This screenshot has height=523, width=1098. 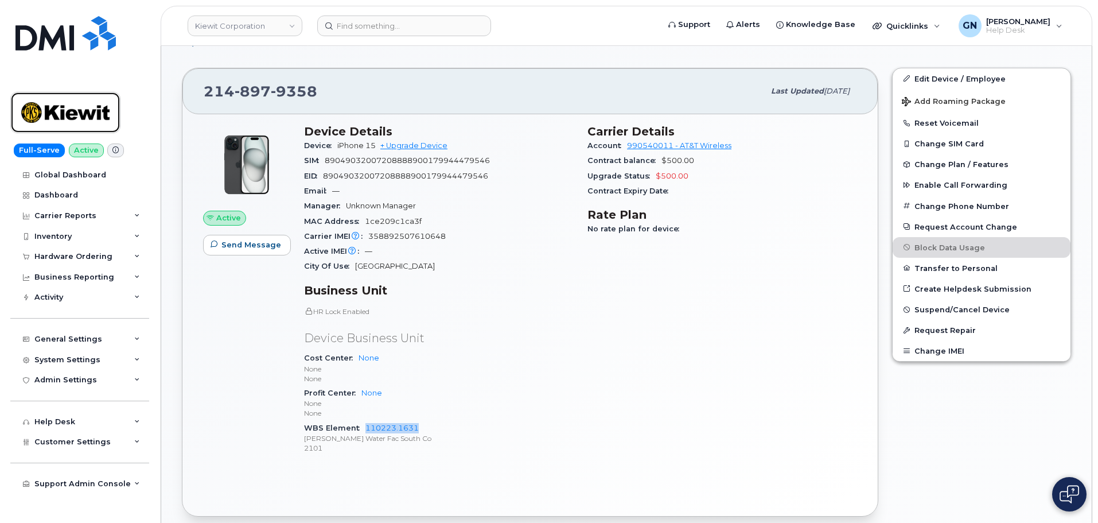 I want to click on span: 9358, so click(x=294, y=91).